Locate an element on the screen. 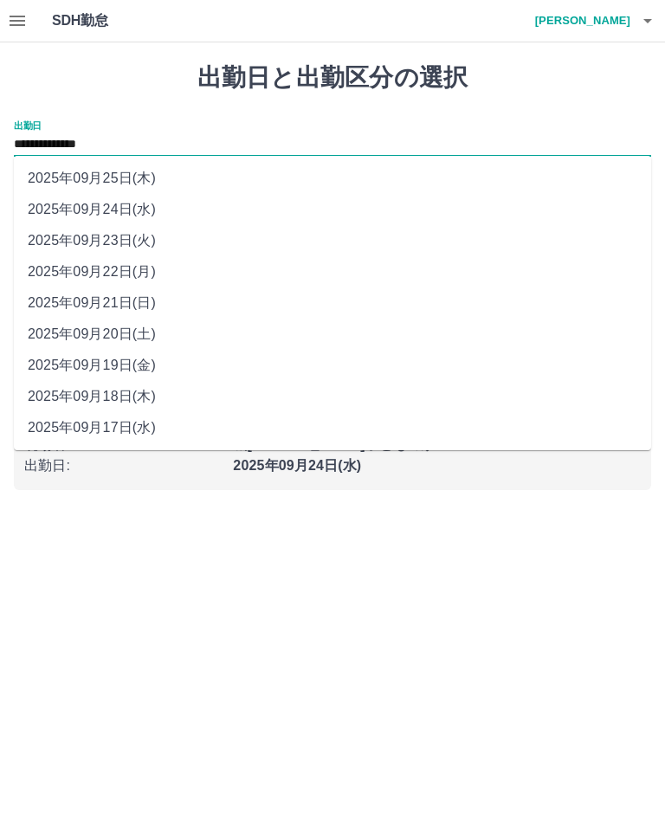 The height and width of the screenshot is (826, 665). h1: 出勤日と出勤区分の選択 is located at coordinates (332, 78).